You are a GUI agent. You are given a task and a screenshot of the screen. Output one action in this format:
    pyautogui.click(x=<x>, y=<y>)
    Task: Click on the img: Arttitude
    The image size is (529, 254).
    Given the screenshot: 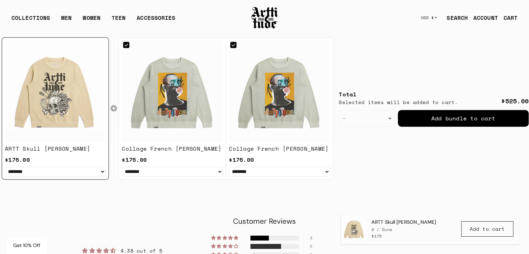 What is the action you would take?
    pyautogui.click(x=265, y=18)
    